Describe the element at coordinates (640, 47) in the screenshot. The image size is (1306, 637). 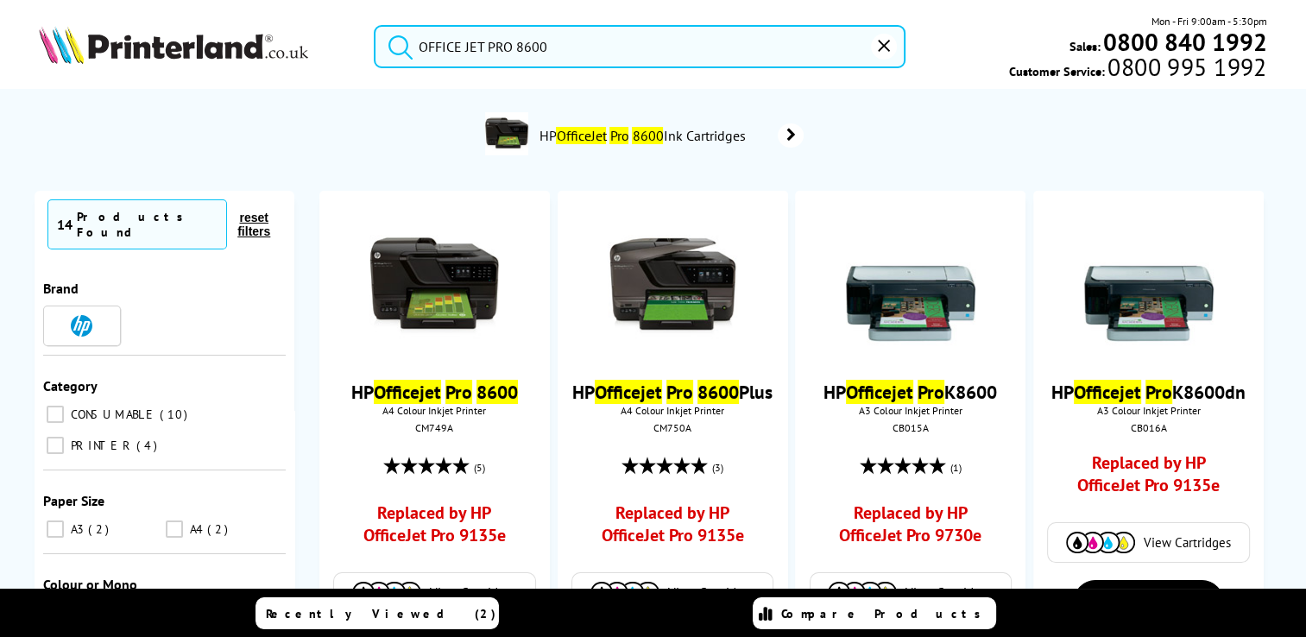
I see `input: Search product or brand` at that location.